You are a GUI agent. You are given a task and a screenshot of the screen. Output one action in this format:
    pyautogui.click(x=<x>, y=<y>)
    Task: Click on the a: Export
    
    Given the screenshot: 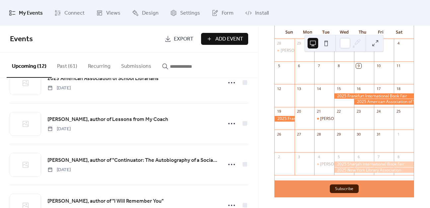 What is the action you would take?
    pyautogui.click(x=179, y=39)
    